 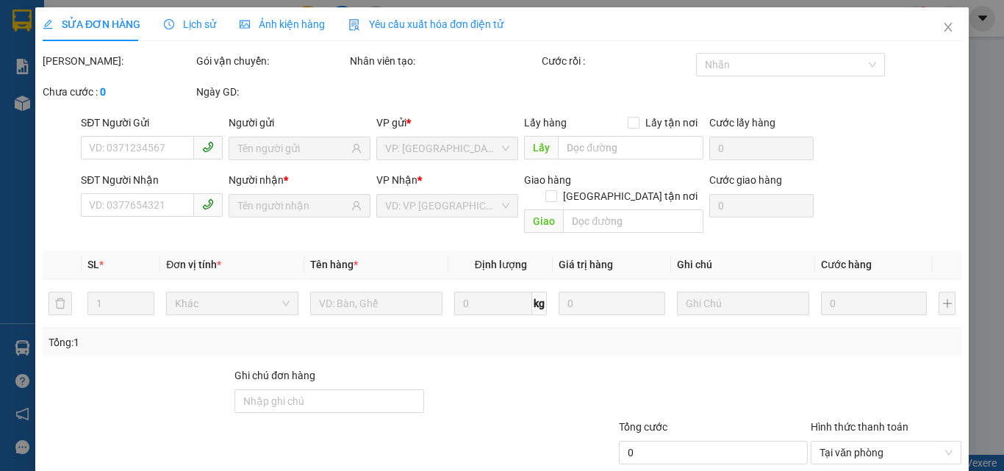 I want to click on span: VP Nhận, so click(x=397, y=180).